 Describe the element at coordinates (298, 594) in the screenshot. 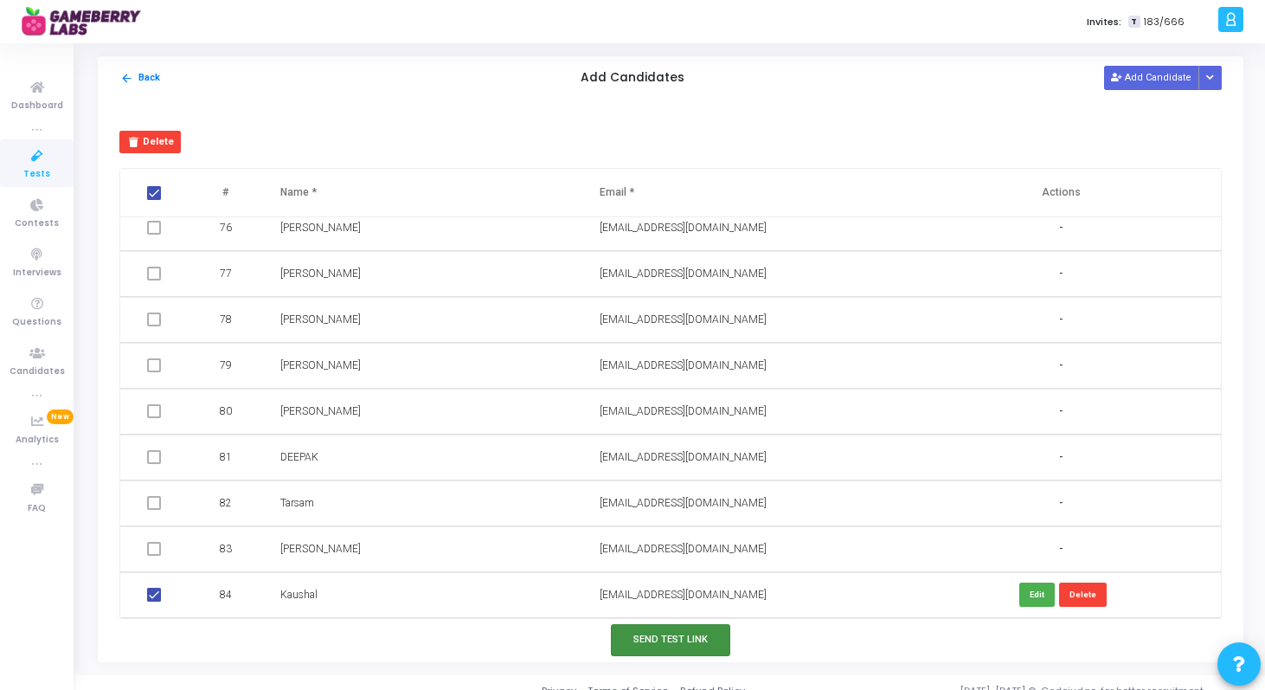

I see `span: Kaushal` at that location.